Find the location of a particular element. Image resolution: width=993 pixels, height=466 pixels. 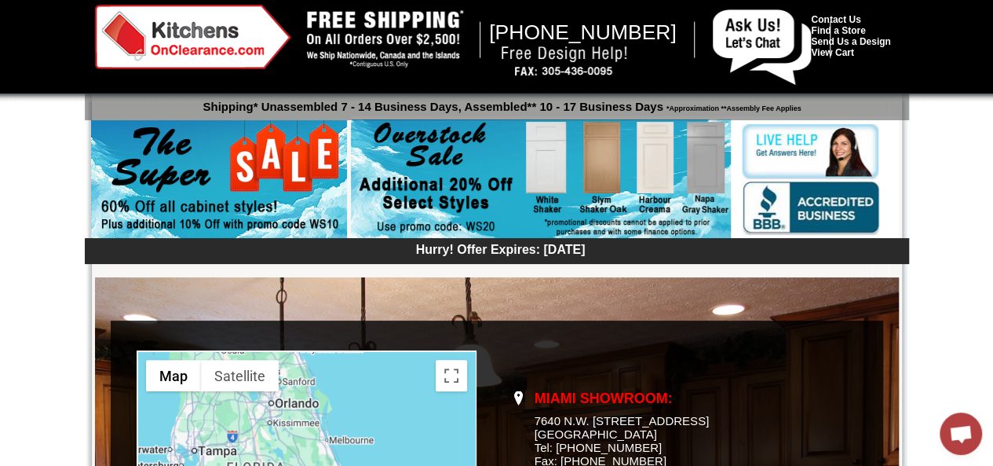

a: View Cart is located at coordinates (832, 53).